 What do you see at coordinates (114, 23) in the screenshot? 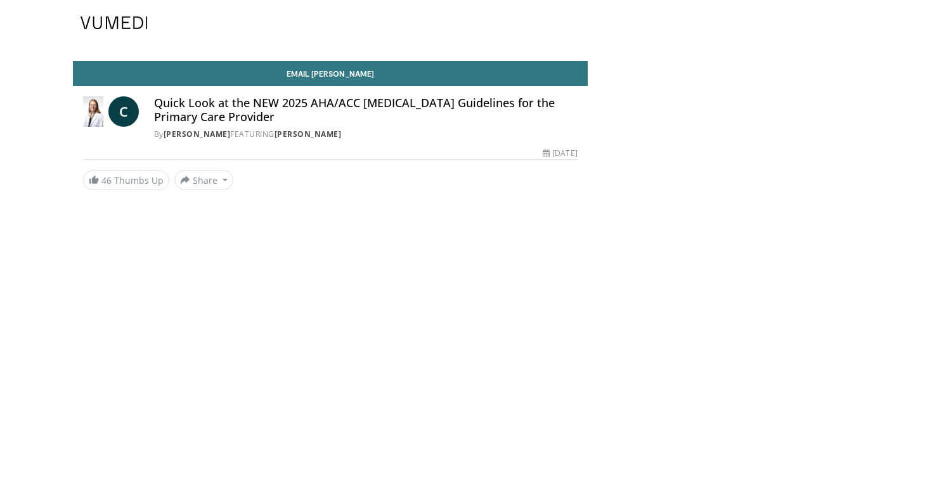
I see `img: VuMedi Logo` at bounding box center [114, 23].